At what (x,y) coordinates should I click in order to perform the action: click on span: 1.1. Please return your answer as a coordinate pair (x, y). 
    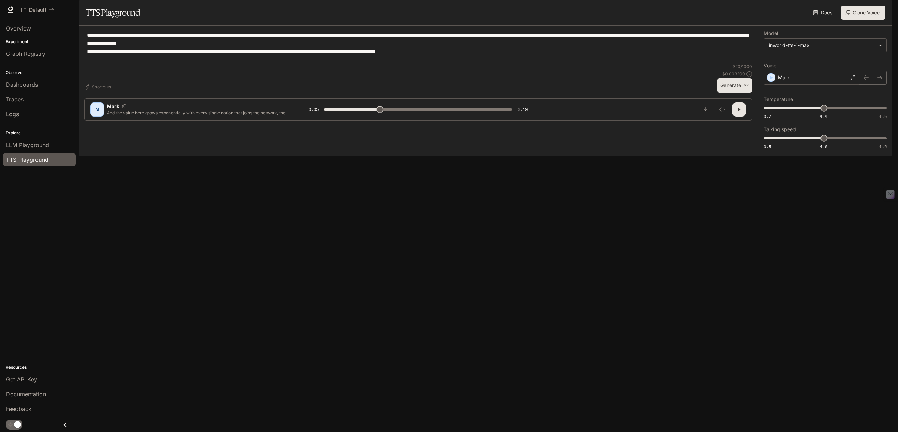
    Looking at the image, I should click on (824, 116).